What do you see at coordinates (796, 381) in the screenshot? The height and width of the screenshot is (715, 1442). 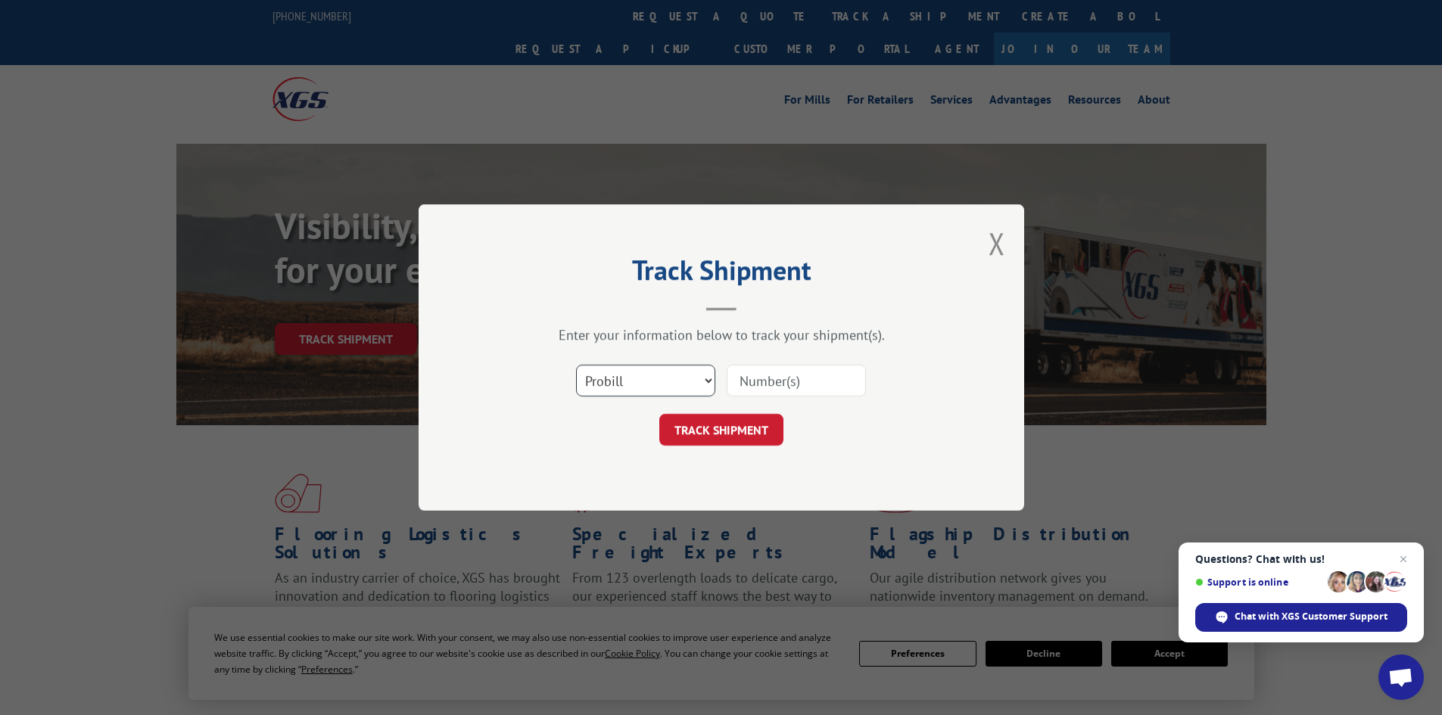 I see `input: Number(s)` at bounding box center [796, 381].